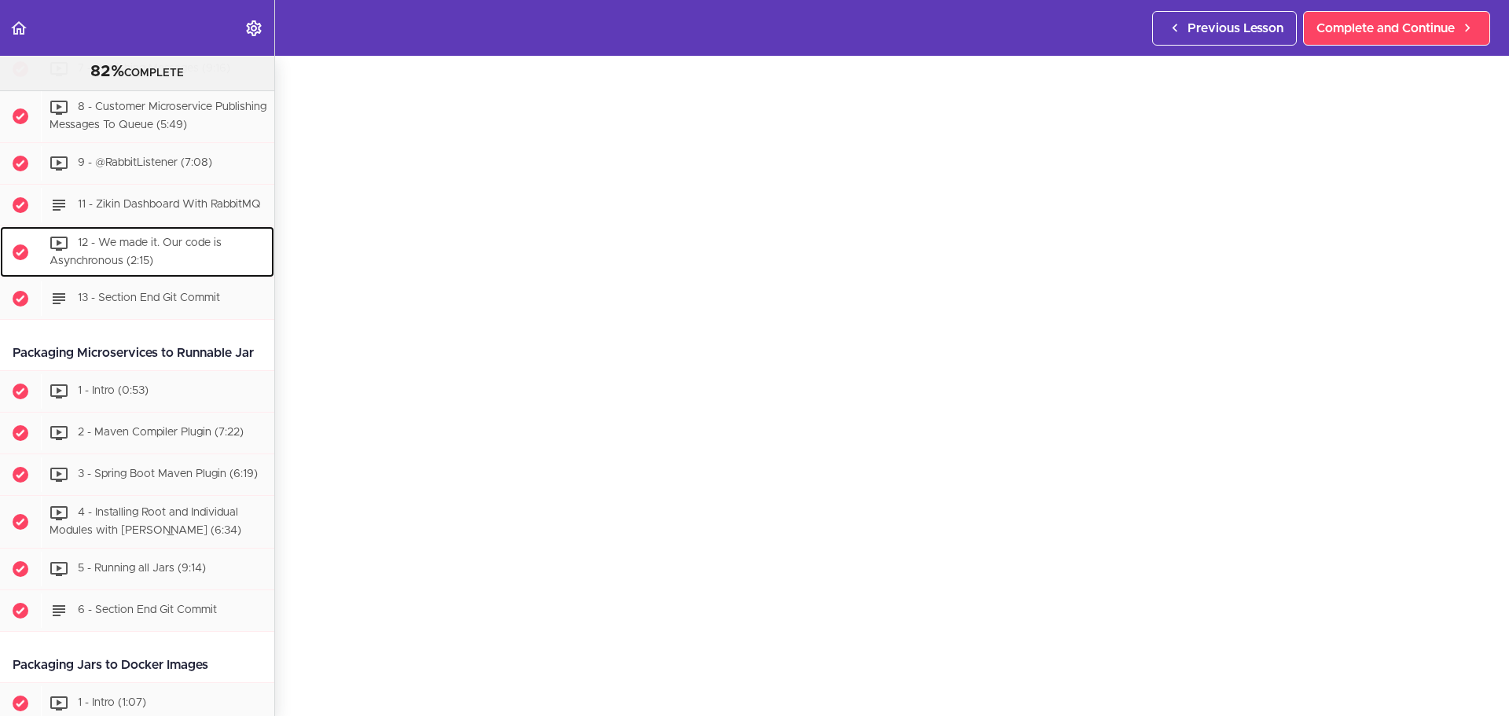  What do you see at coordinates (167, 475) in the screenshot?
I see `span: 3 - Spring Boot Maven Plugin (6:19)` at bounding box center [167, 475].